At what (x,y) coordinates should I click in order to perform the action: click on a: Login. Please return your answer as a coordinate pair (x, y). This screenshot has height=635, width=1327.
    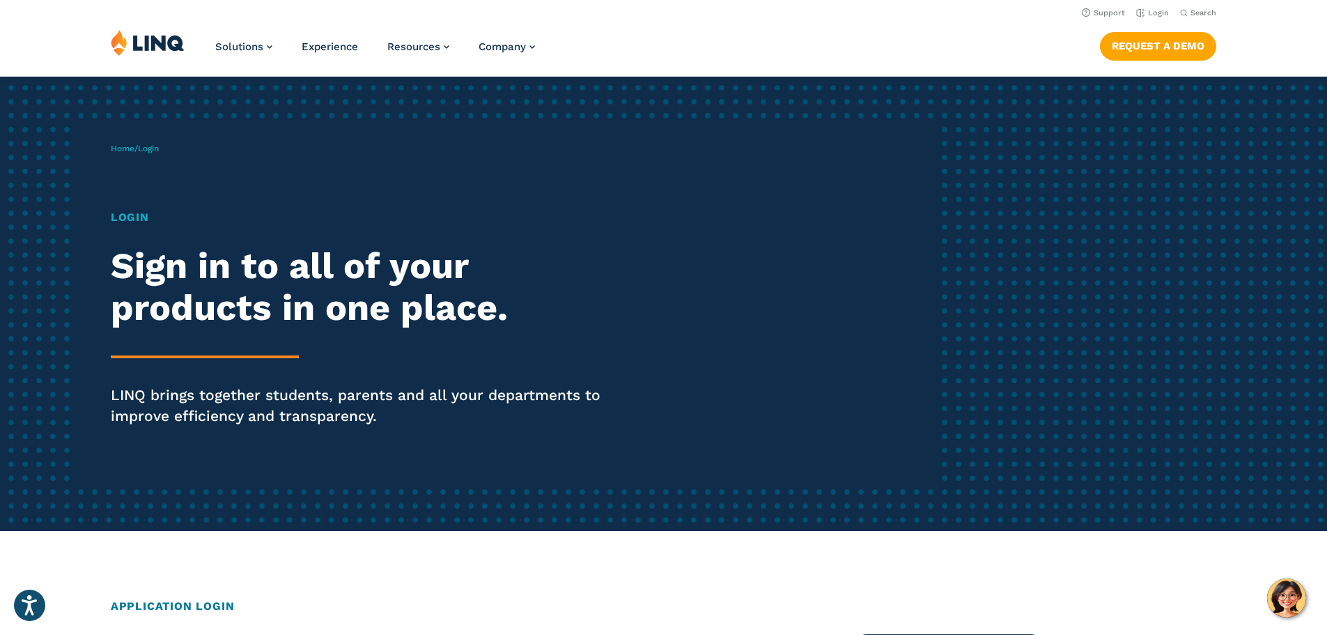
    Looking at the image, I should click on (1153, 13).